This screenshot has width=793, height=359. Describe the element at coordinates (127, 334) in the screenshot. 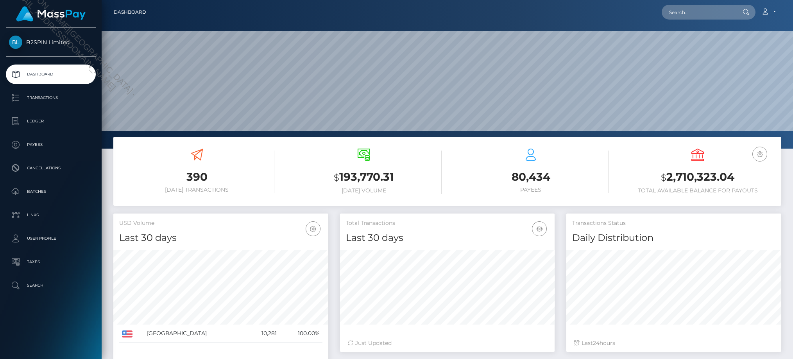

I see `img: US.png` at that location.